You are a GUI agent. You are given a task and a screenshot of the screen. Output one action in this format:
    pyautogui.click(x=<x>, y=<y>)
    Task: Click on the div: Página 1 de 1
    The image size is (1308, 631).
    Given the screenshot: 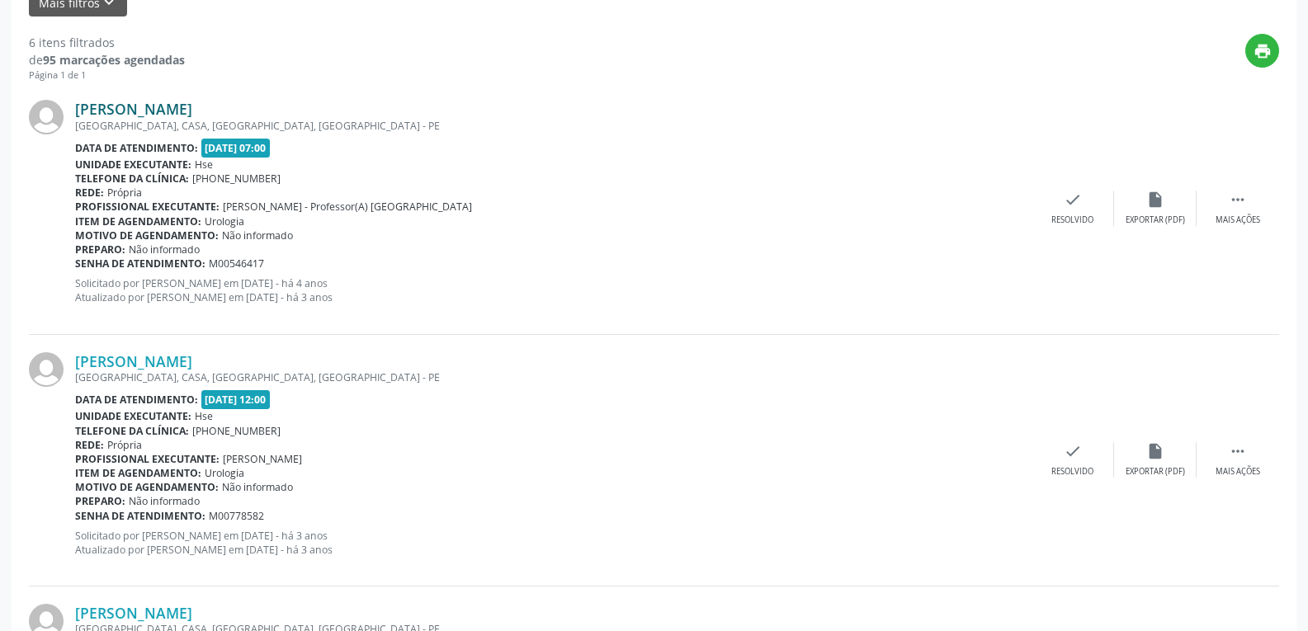 What is the action you would take?
    pyautogui.click(x=106, y=75)
    